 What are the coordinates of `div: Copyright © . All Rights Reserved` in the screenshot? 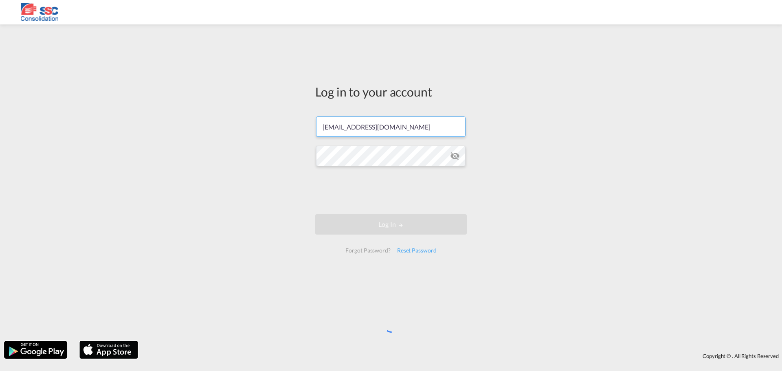 It's located at (462, 356).